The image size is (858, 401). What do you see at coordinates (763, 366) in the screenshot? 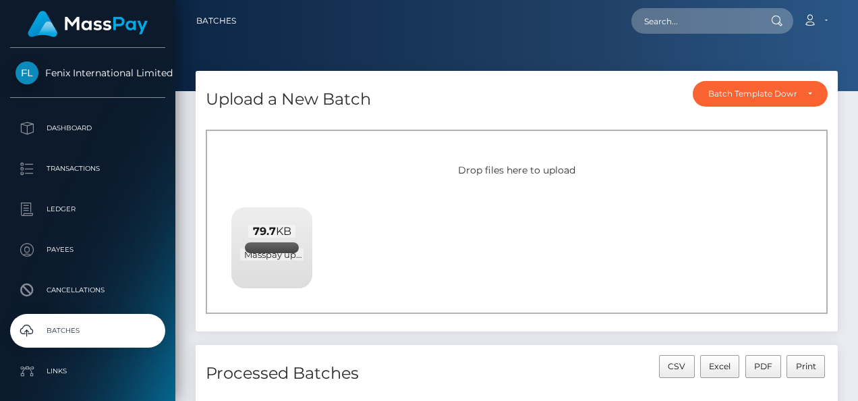
I see `span: PDF` at bounding box center [763, 366].